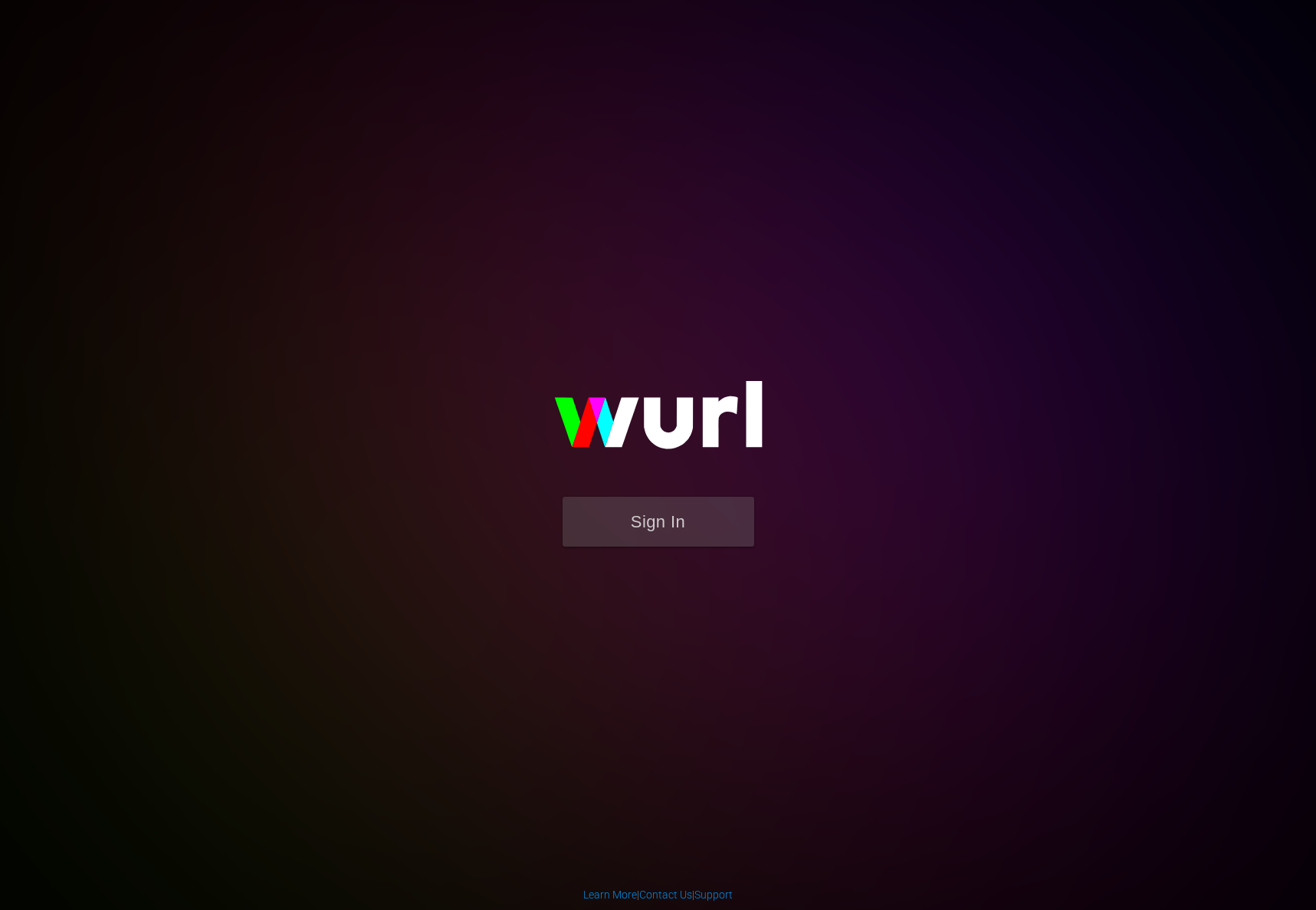 The image size is (1316, 910). What do you see at coordinates (610, 894) in the screenshot?
I see `a: Learn More` at bounding box center [610, 894].